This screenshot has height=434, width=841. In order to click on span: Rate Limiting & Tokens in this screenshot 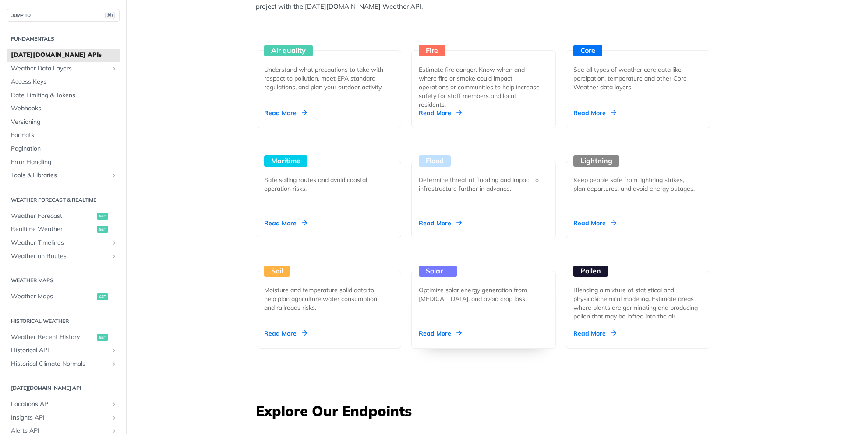, I will do `click(64, 95)`.